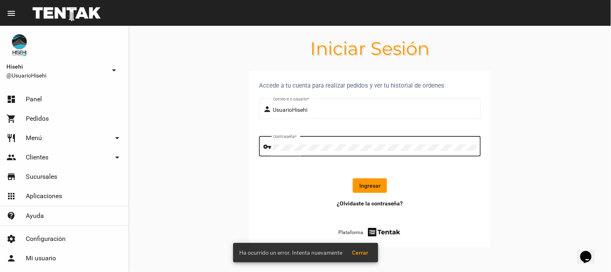  What do you see at coordinates (268, 147) in the screenshot?
I see `mat-icon: vpn_key` at bounding box center [268, 147].